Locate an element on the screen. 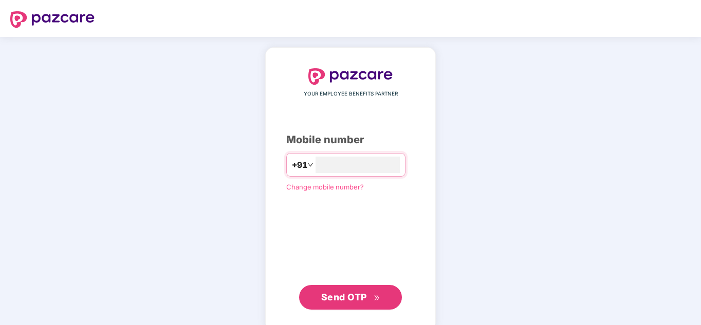  button: Send OTPdouble-right is located at coordinates (350, 297).